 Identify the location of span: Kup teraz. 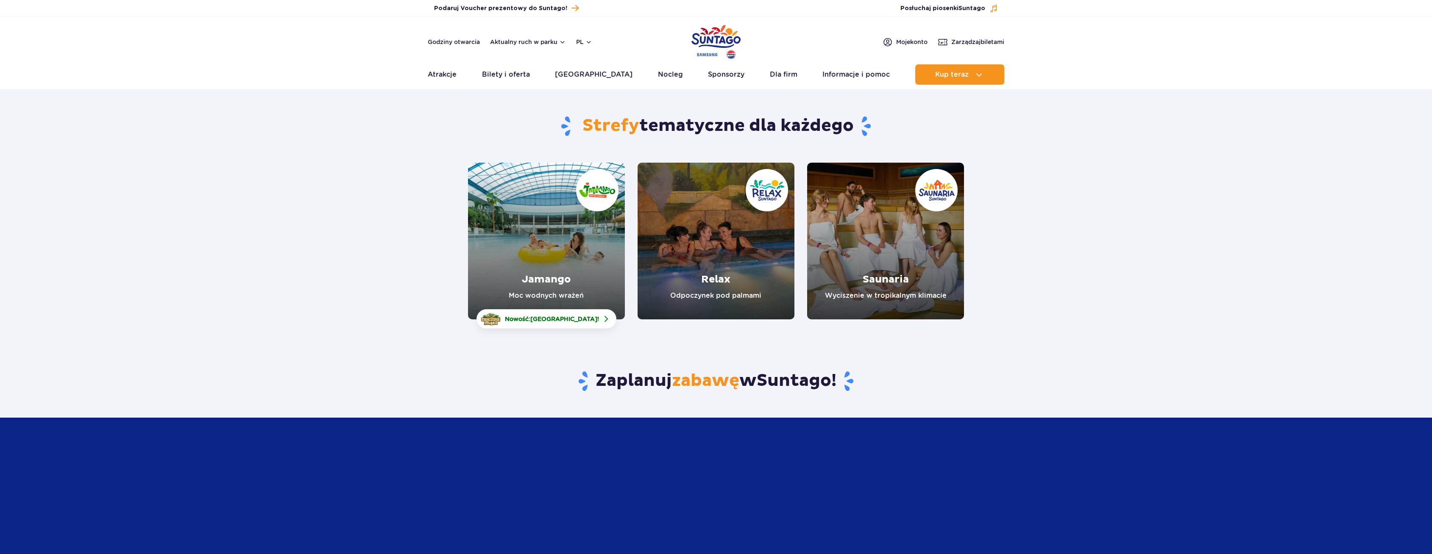
(952, 75).